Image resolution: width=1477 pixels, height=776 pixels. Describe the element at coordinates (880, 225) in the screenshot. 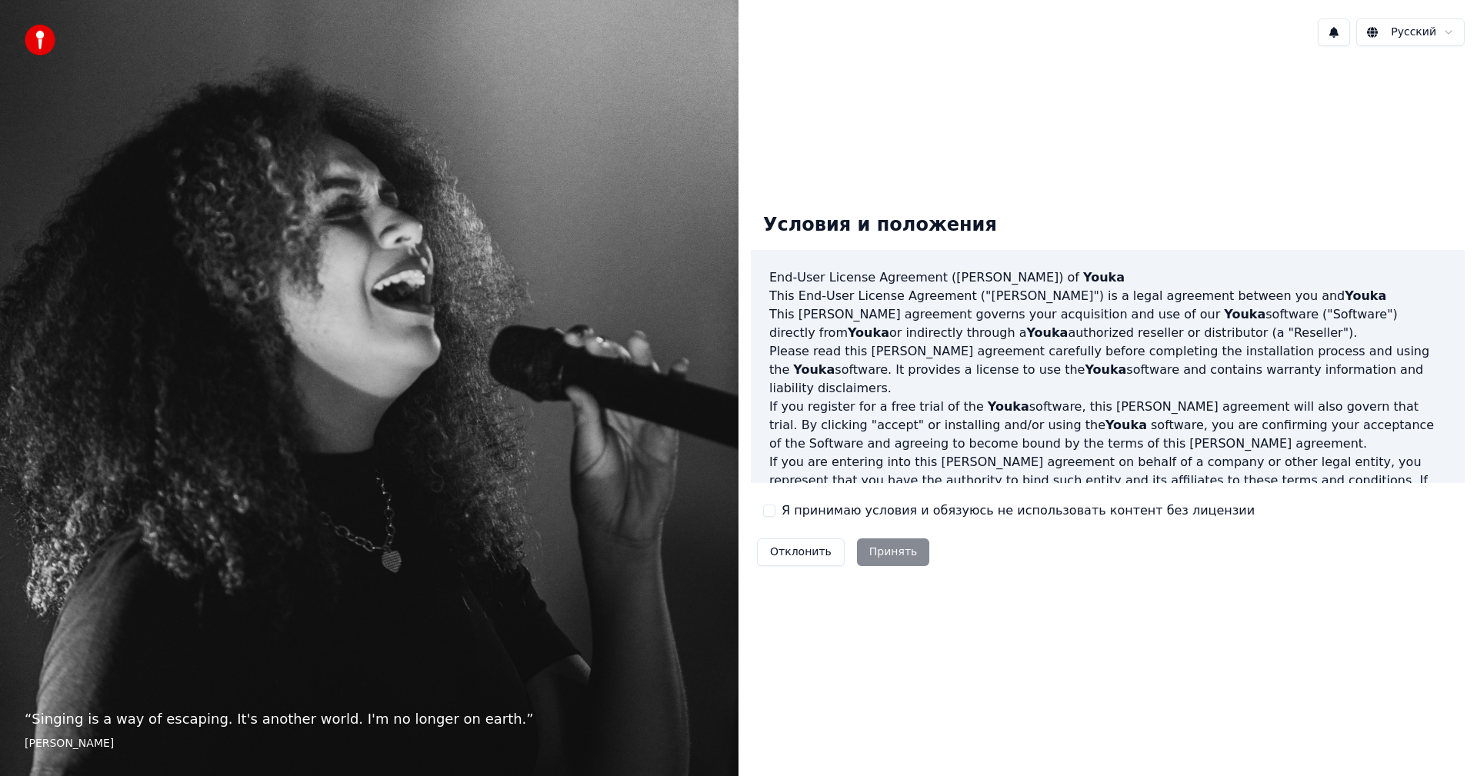

I see `div: Условия и положения` at that location.